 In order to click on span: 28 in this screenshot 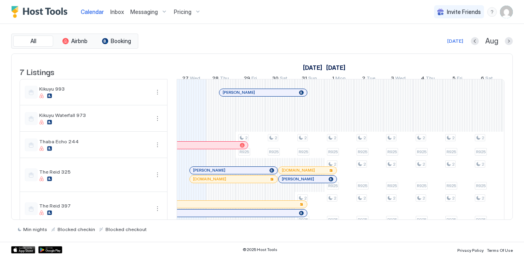, I will do `click(216, 79)`.